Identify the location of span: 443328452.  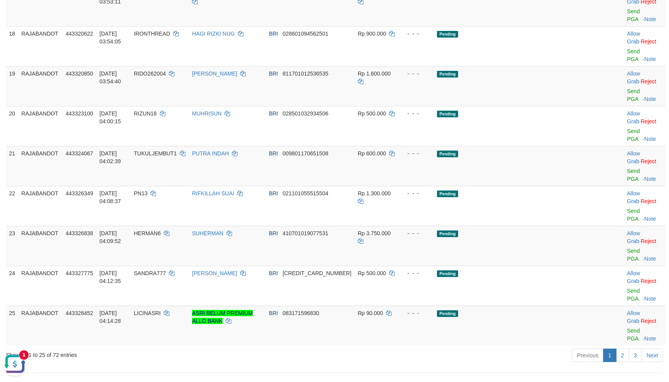
(80, 313).